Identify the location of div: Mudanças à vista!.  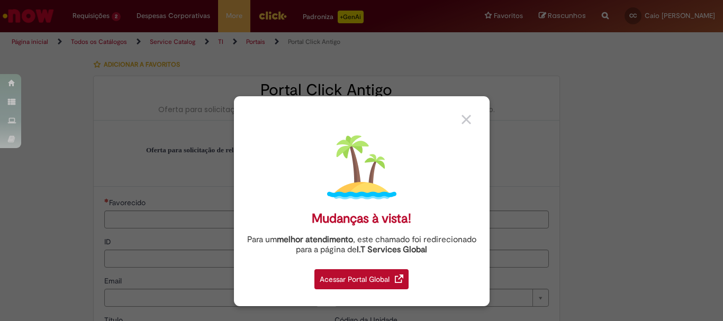
(362, 219).